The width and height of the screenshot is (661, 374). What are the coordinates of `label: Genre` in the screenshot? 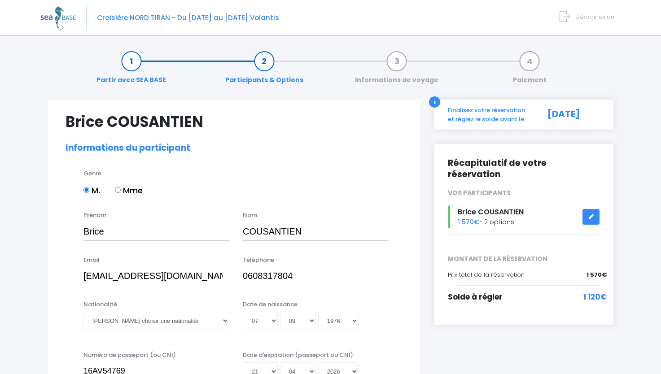 It's located at (92, 174).